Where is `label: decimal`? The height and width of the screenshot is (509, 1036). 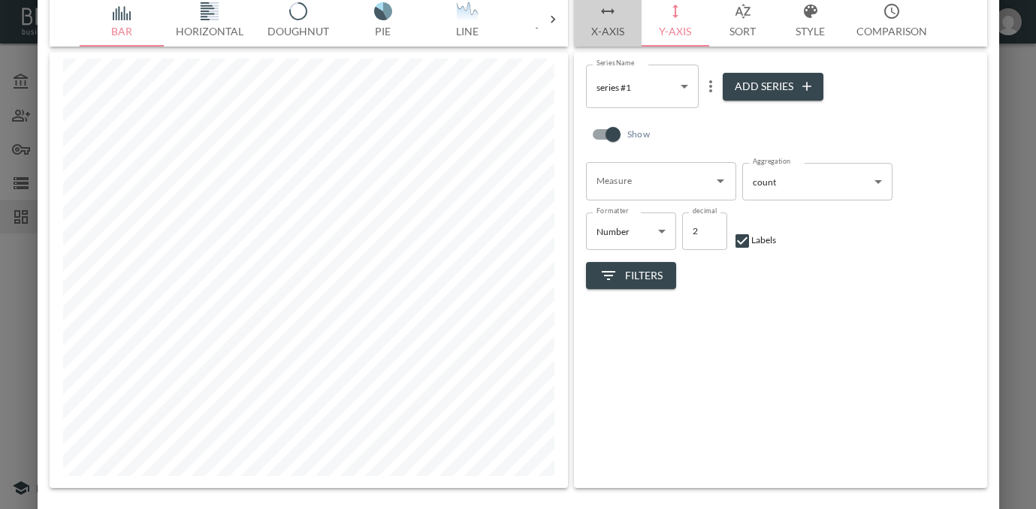 label: decimal is located at coordinates (704, 210).